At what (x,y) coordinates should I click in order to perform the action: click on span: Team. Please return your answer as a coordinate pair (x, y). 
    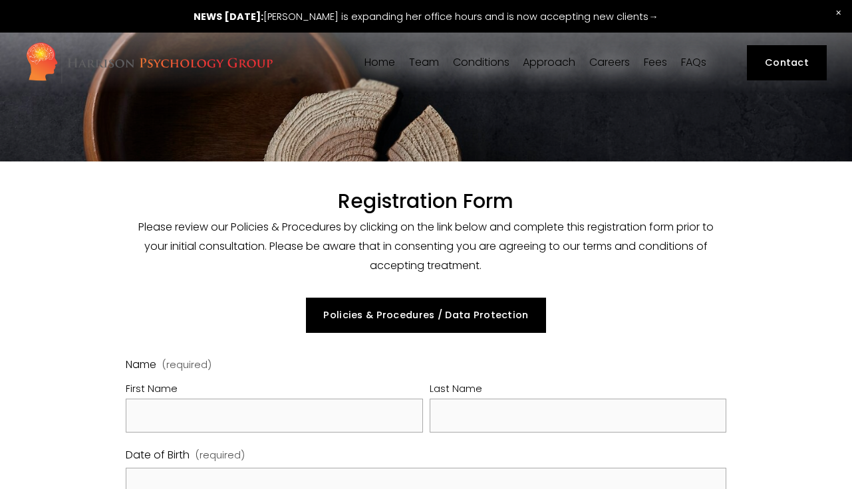
    Looking at the image, I should click on (424, 62).